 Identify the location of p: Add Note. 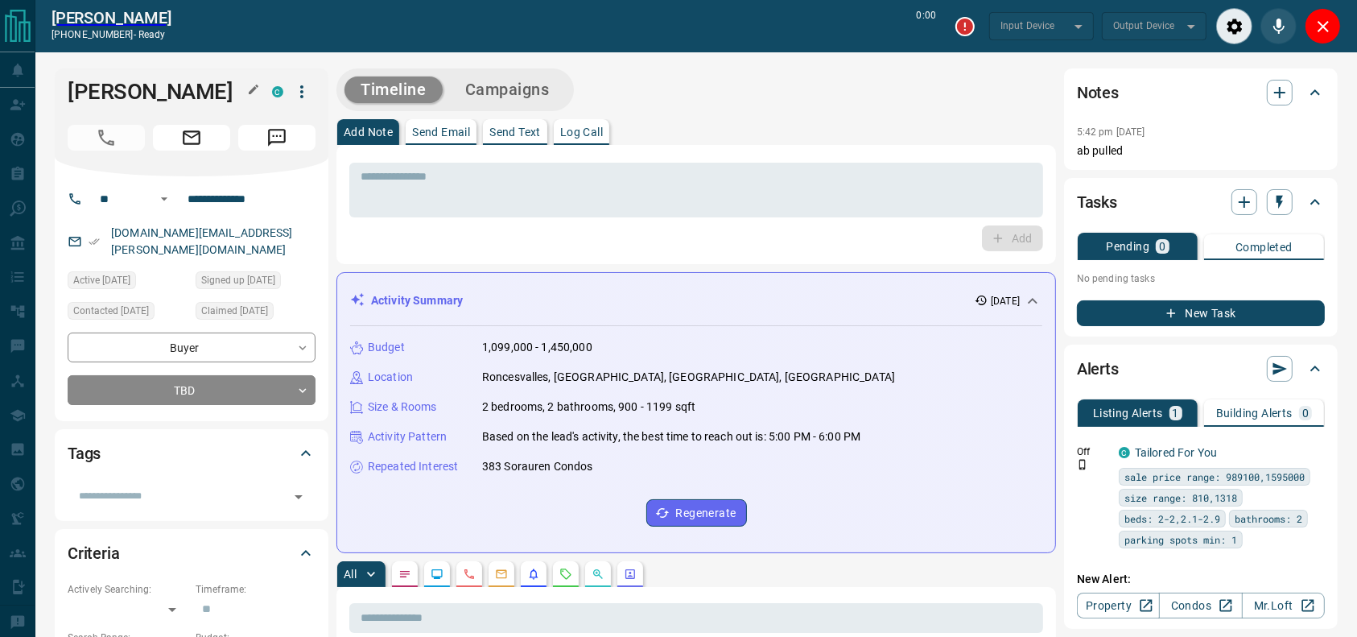
(368, 132).